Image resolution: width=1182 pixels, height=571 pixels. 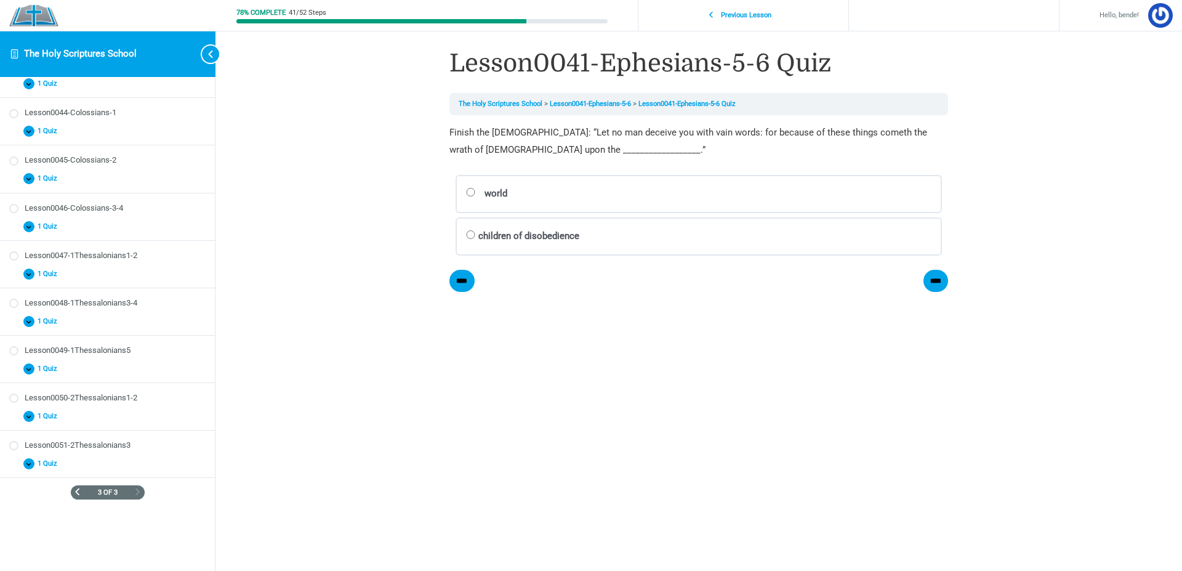 What do you see at coordinates (743, 15) in the screenshot?
I see `a: Previous Lesson` at bounding box center [743, 15].